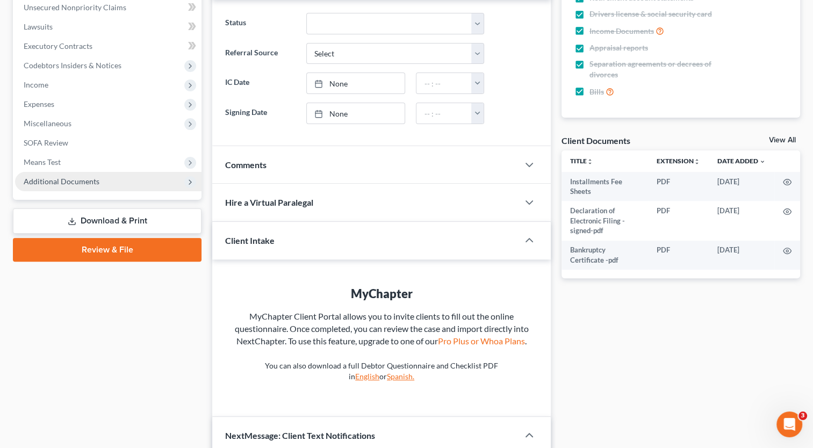 The image size is (813, 448). I want to click on label: Status, so click(260, 24).